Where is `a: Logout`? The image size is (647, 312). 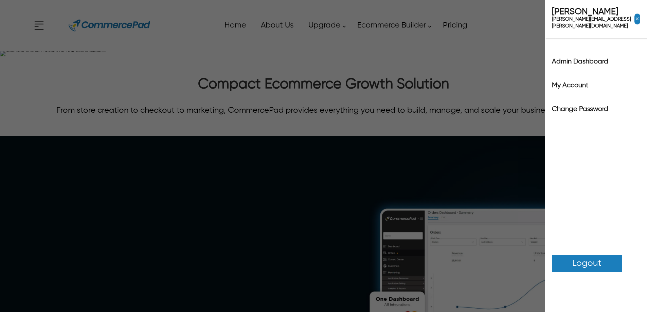 a: Logout is located at coordinates (587, 264).